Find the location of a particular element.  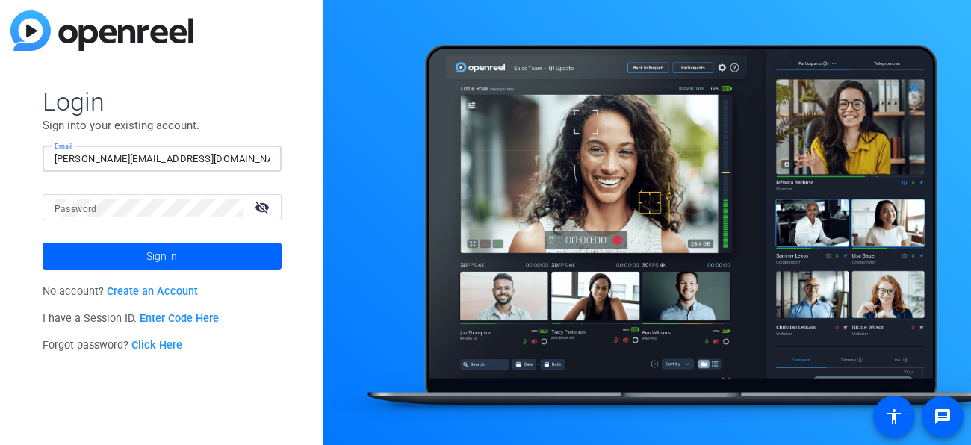

p: Sign into your existing account. is located at coordinates (162, 126).